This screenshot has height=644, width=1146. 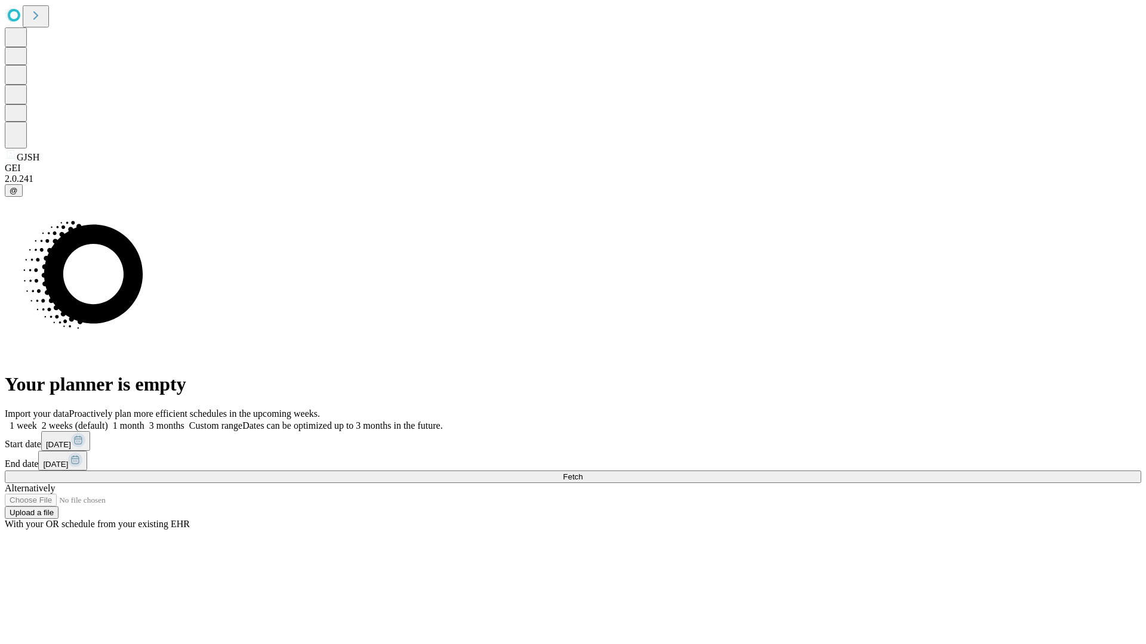 I want to click on div: 2.0.241, so click(x=573, y=179).